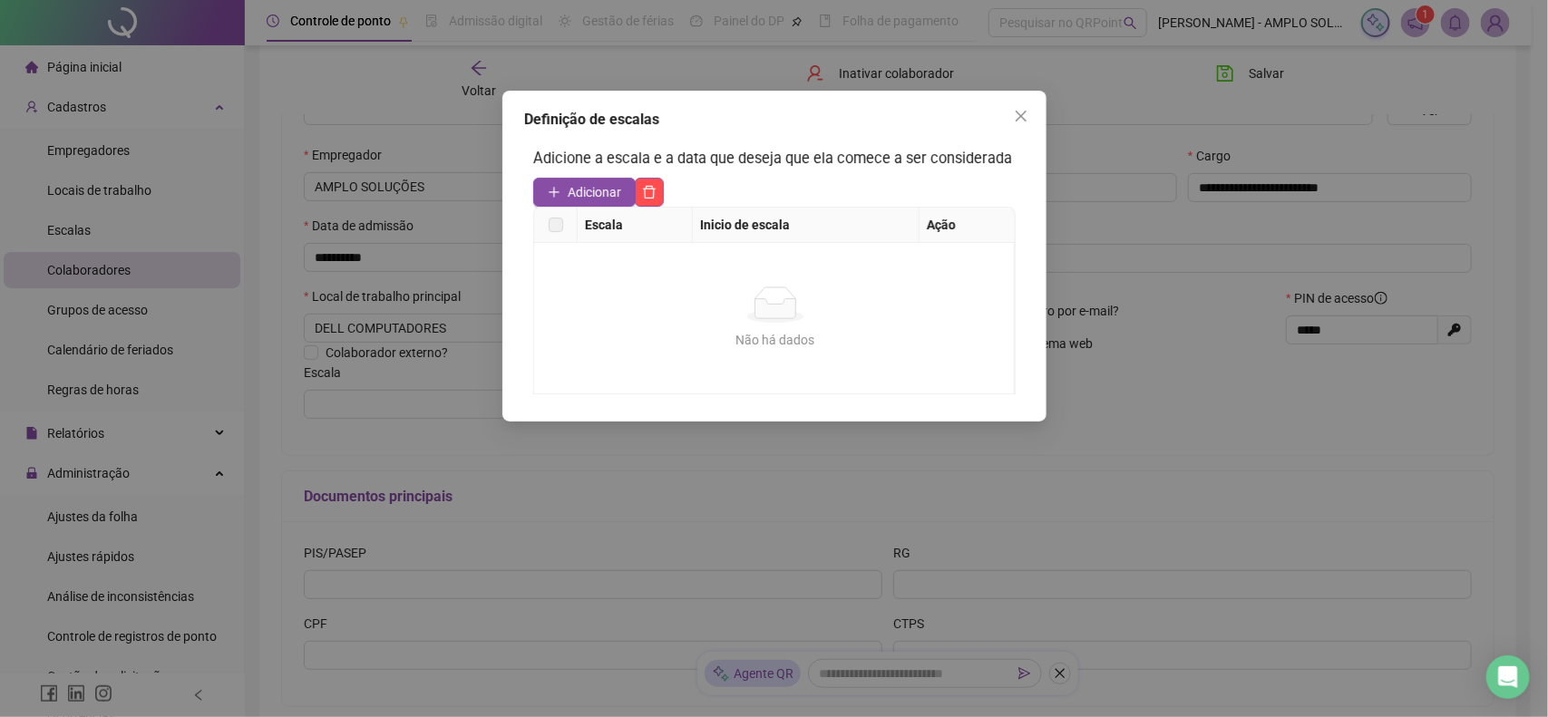 The image size is (1548, 717). I want to click on th: Ação, so click(968, 225).